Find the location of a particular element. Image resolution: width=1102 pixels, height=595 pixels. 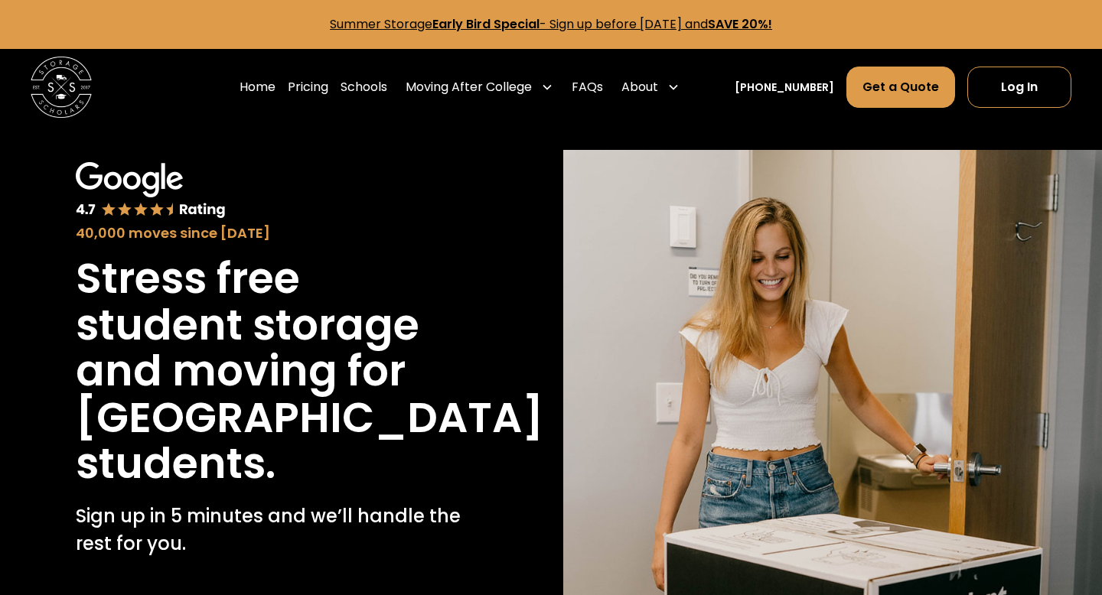

a: Schools is located at coordinates (363, 87).